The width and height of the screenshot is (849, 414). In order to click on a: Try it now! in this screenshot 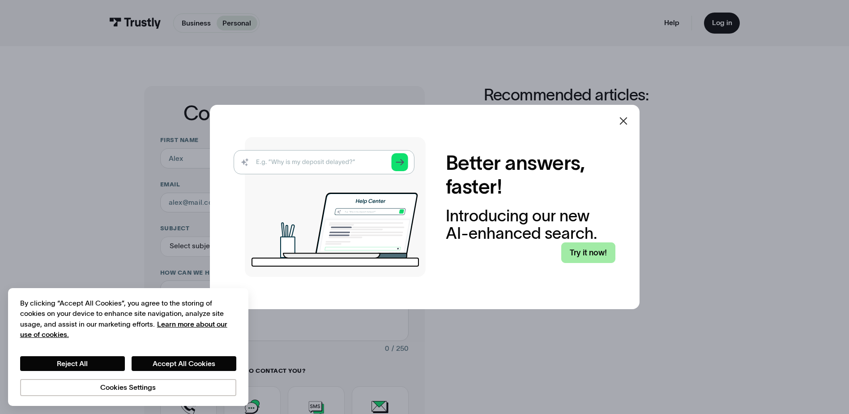, I will do `click(588, 252)`.